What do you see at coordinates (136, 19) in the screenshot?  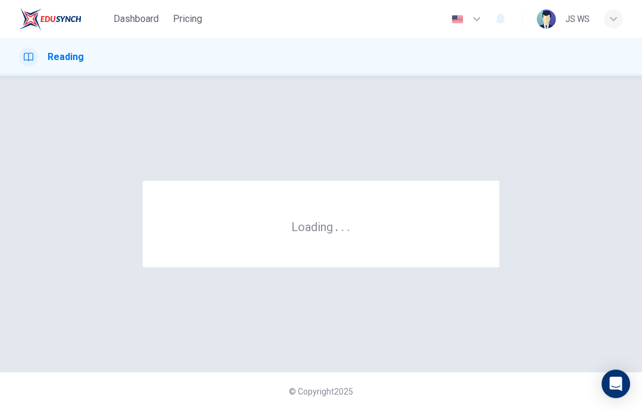 I see `span: Dashboard` at bounding box center [136, 19].